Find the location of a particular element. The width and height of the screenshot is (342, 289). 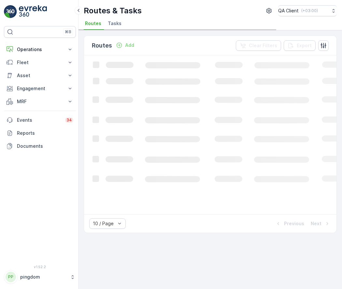

button: PPpingdom is located at coordinates (40, 277).